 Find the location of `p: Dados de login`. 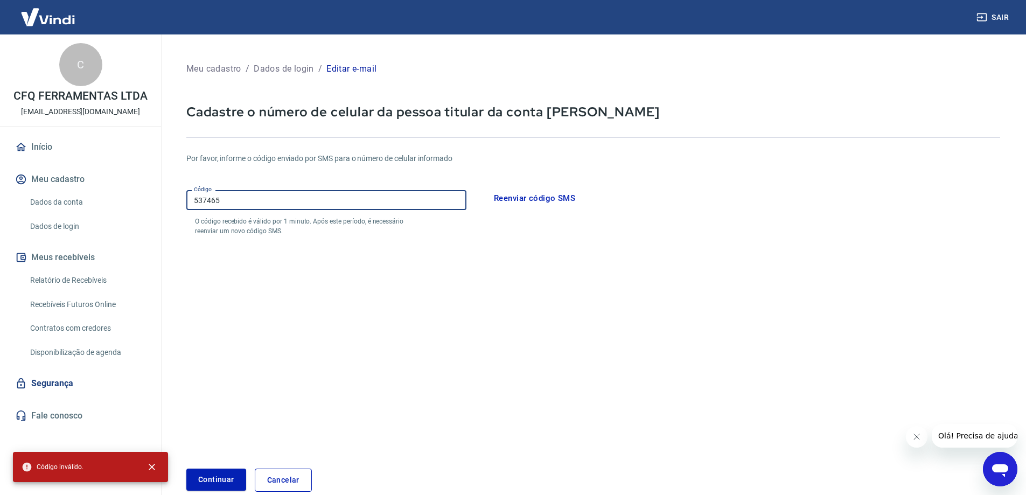

p: Dados de login is located at coordinates (284, 69).